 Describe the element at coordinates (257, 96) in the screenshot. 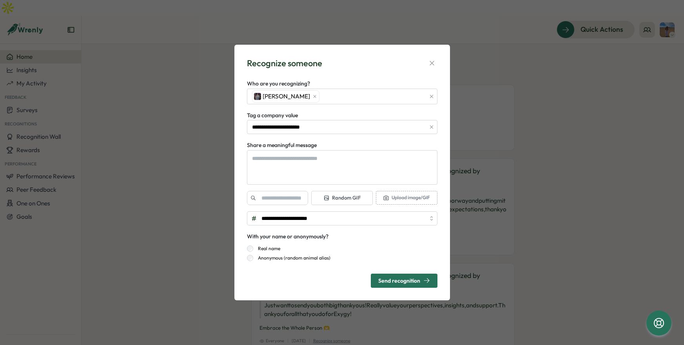

I see `img: Deepika Ramachandran` at that location.